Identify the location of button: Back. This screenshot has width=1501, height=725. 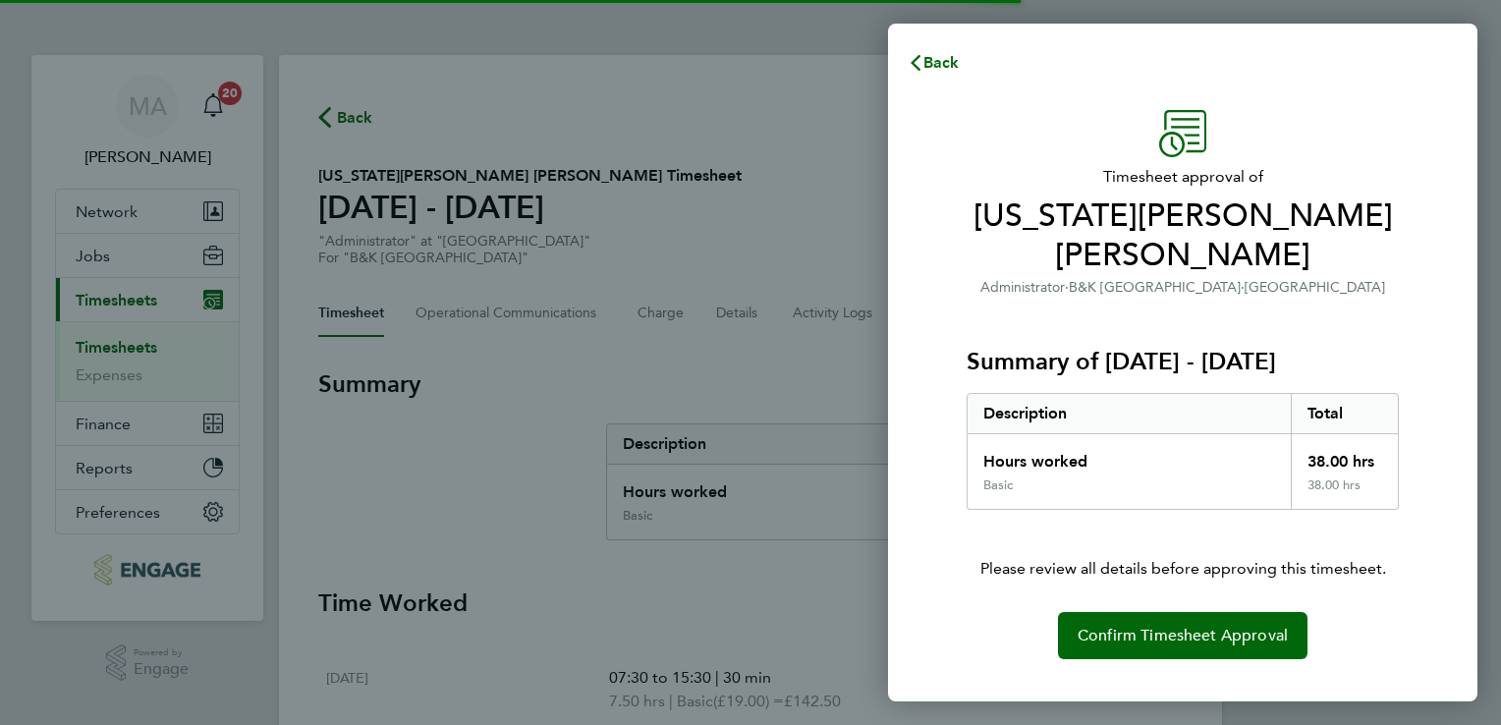
(933, 63).